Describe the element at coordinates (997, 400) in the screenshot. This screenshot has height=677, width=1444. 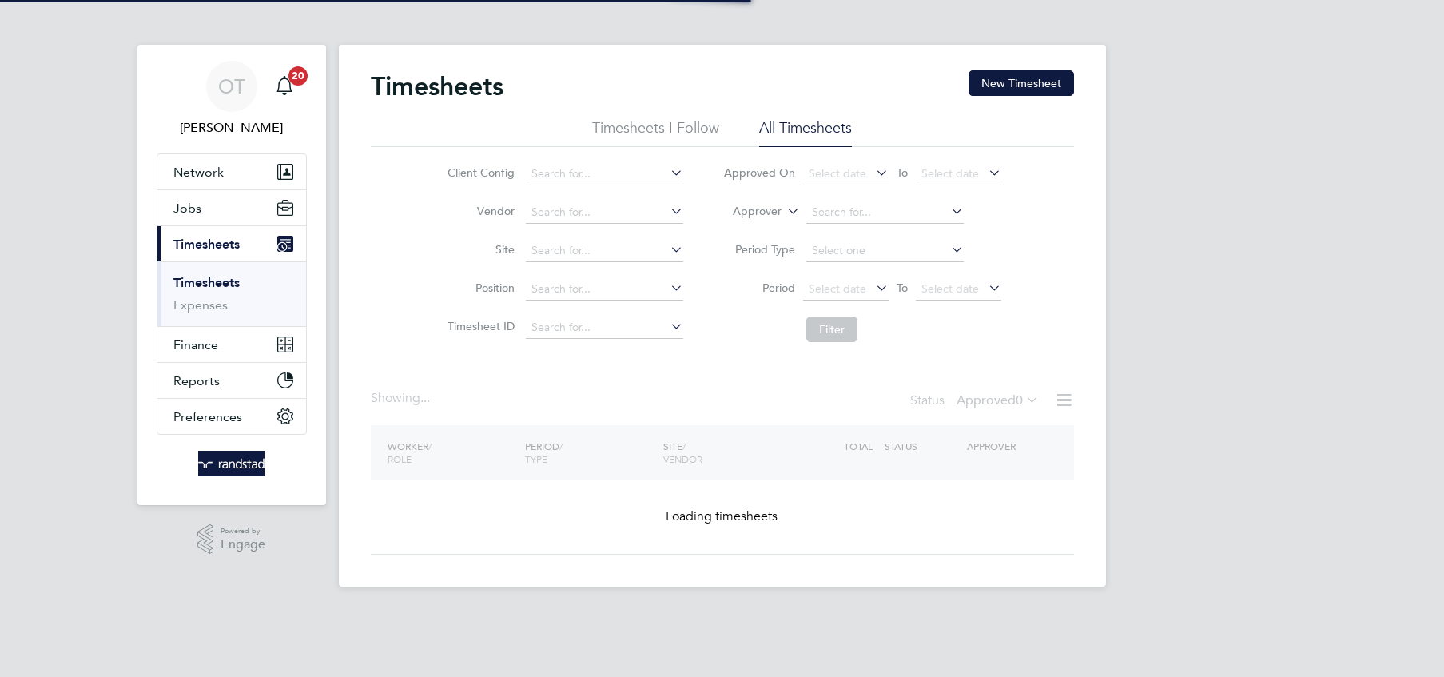
I see `label: Approved` at that location.